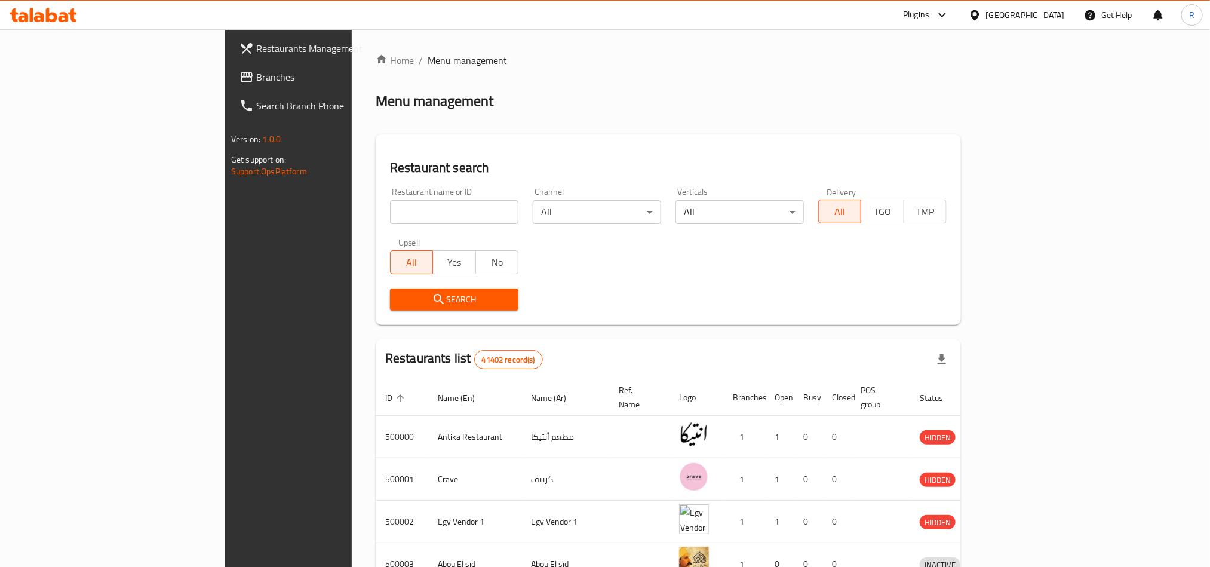 Image resolution: width=1210 pixels, height=567 pixels. What do you see at coordinates (329, 106) in the screenshot?
I see `a: Search Branch Phone` at bounding box center [329, 106].